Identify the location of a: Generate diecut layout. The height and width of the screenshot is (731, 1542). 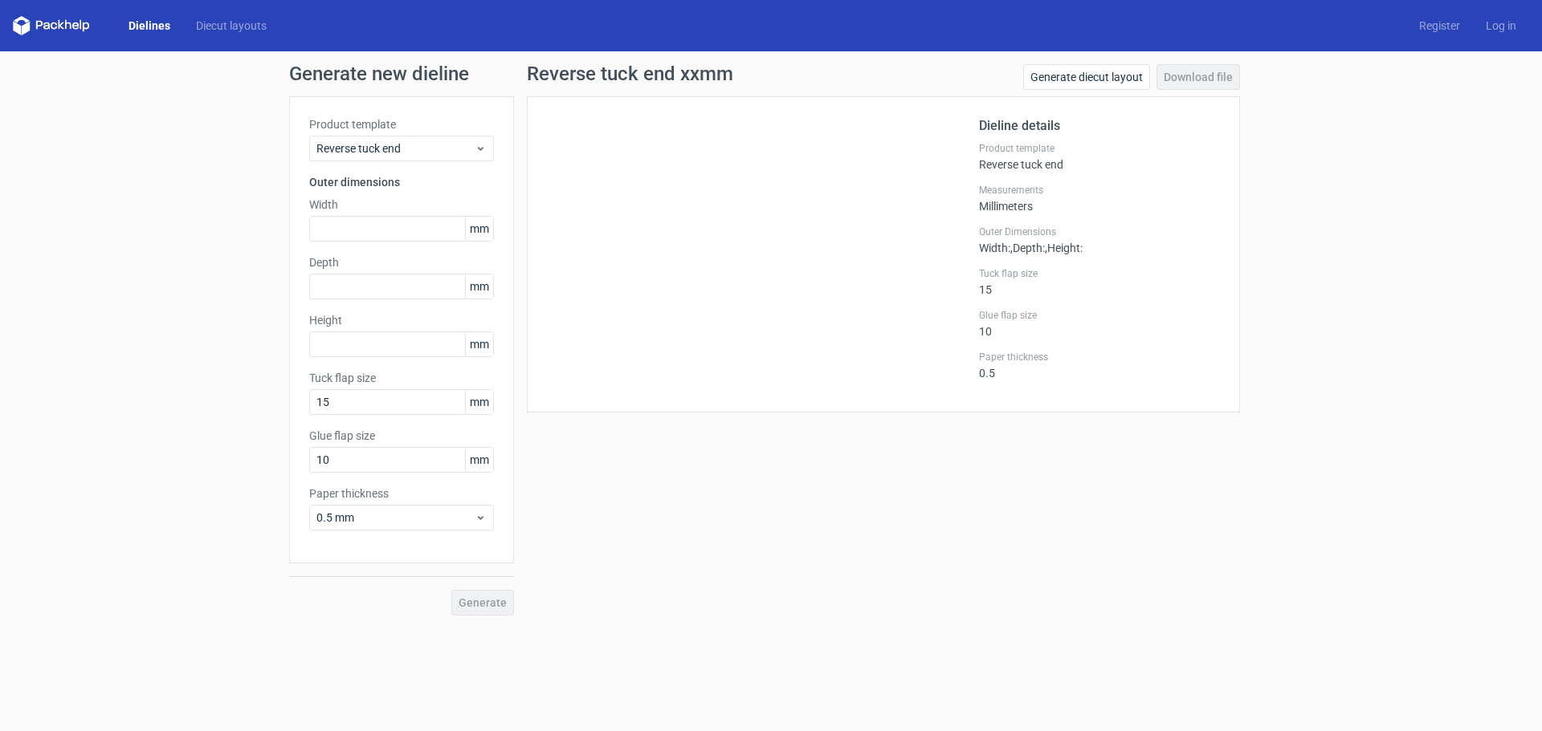
(1086, 77).